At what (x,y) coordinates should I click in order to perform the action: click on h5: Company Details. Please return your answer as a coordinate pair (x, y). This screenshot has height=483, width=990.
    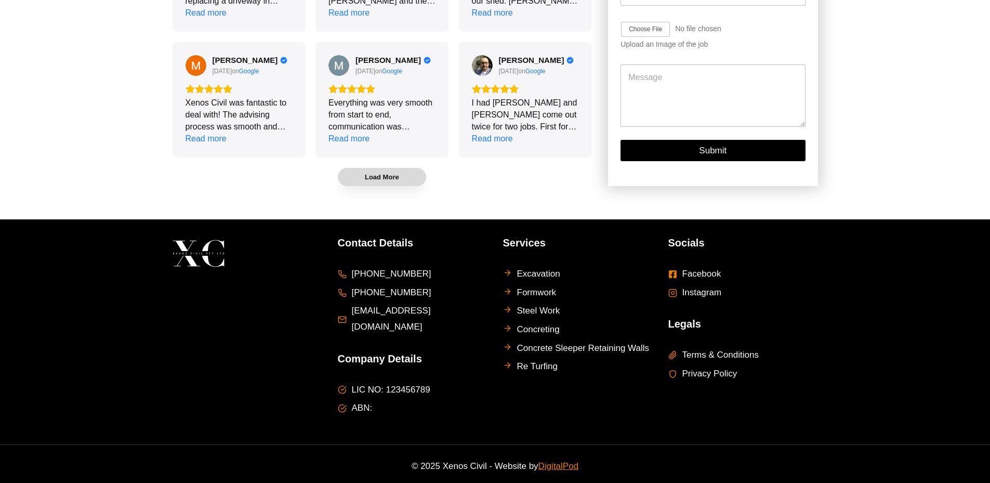
    Looking at the image, I should click on (412, 358).